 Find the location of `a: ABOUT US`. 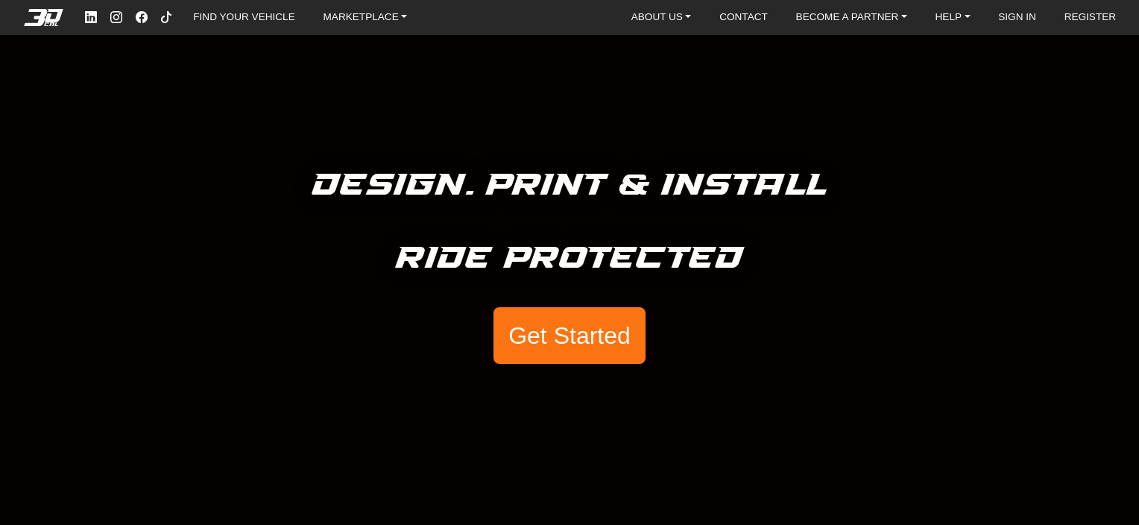

a: ABOUT US is located at coordinates (661, 17).